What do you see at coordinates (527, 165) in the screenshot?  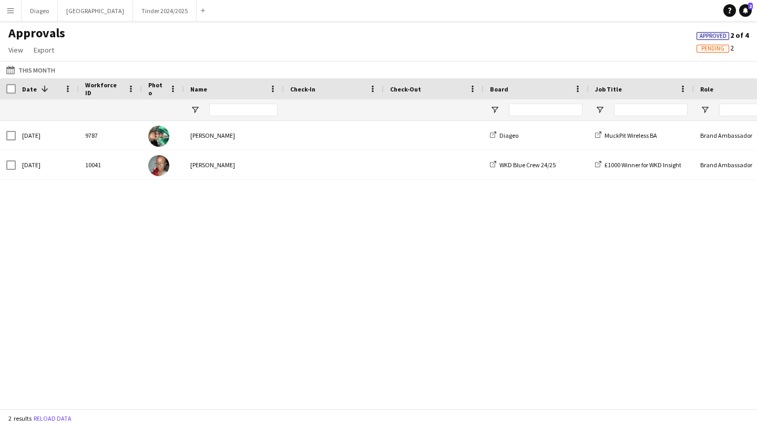 I see `span: WKD Blue Crew 24/25` at bounding box center [527, 165].